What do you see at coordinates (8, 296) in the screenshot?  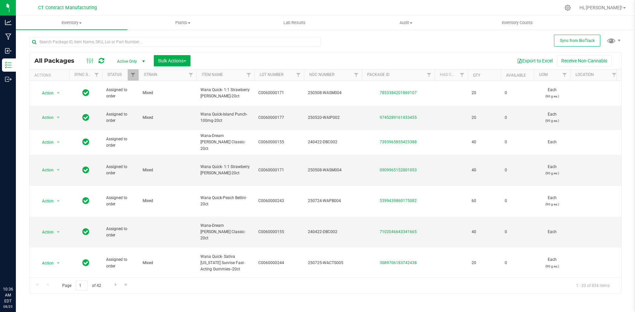 I see `p: 10:36 AM EDT` at bounding box center [8, 296].